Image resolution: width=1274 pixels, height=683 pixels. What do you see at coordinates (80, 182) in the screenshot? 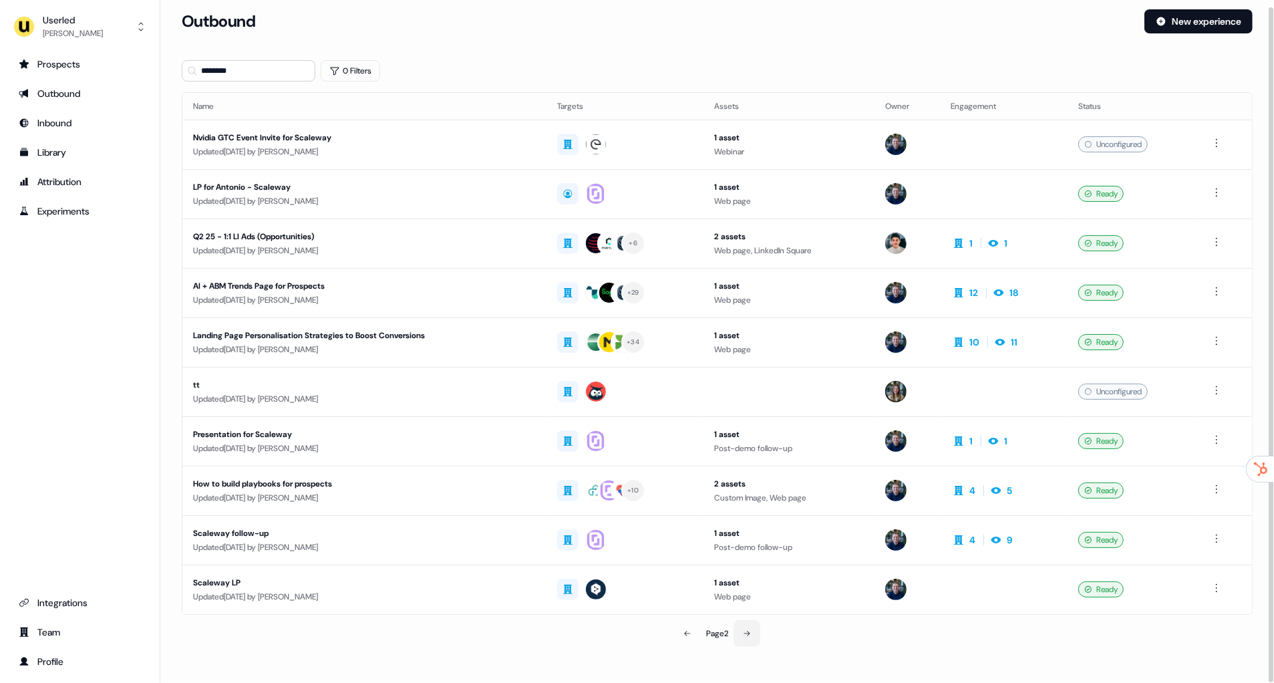
I see `div: Attribution` at bounding box center [80, 182].